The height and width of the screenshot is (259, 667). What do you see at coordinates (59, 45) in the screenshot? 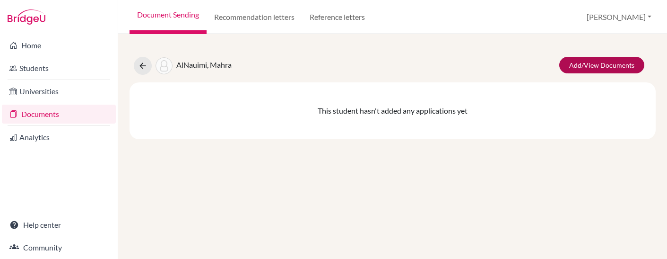
I see `a: Home` at bounding box center [59, 45].